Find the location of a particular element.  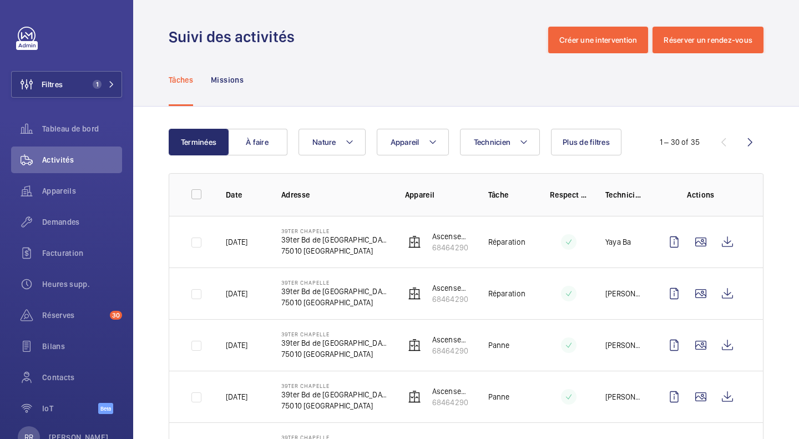

p: Tâche is located at coordinates (510, 195).